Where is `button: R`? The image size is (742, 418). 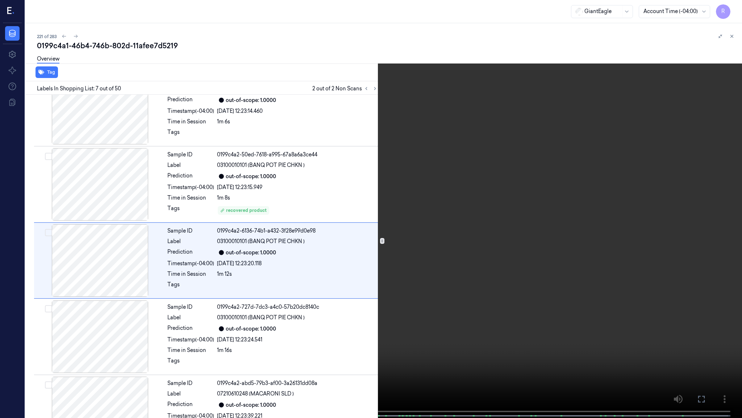 button: R is located at coordinates (724, 12).